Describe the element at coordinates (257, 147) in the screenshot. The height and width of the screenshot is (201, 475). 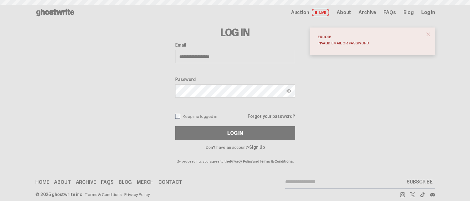
I see `a: Sign Up` at that location.